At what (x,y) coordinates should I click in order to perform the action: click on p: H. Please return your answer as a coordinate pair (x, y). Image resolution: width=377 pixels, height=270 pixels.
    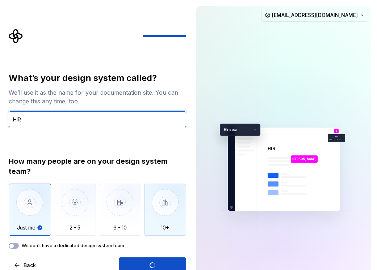
    Looking at the image, I should click on (224, 130).